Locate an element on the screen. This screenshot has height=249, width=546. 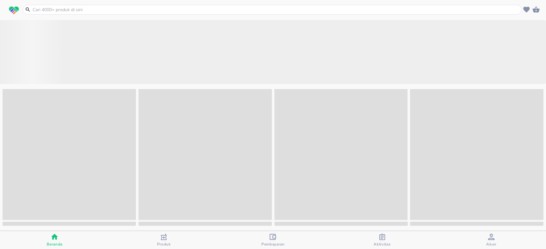
span: Akun is located at coordinates (491, 245).